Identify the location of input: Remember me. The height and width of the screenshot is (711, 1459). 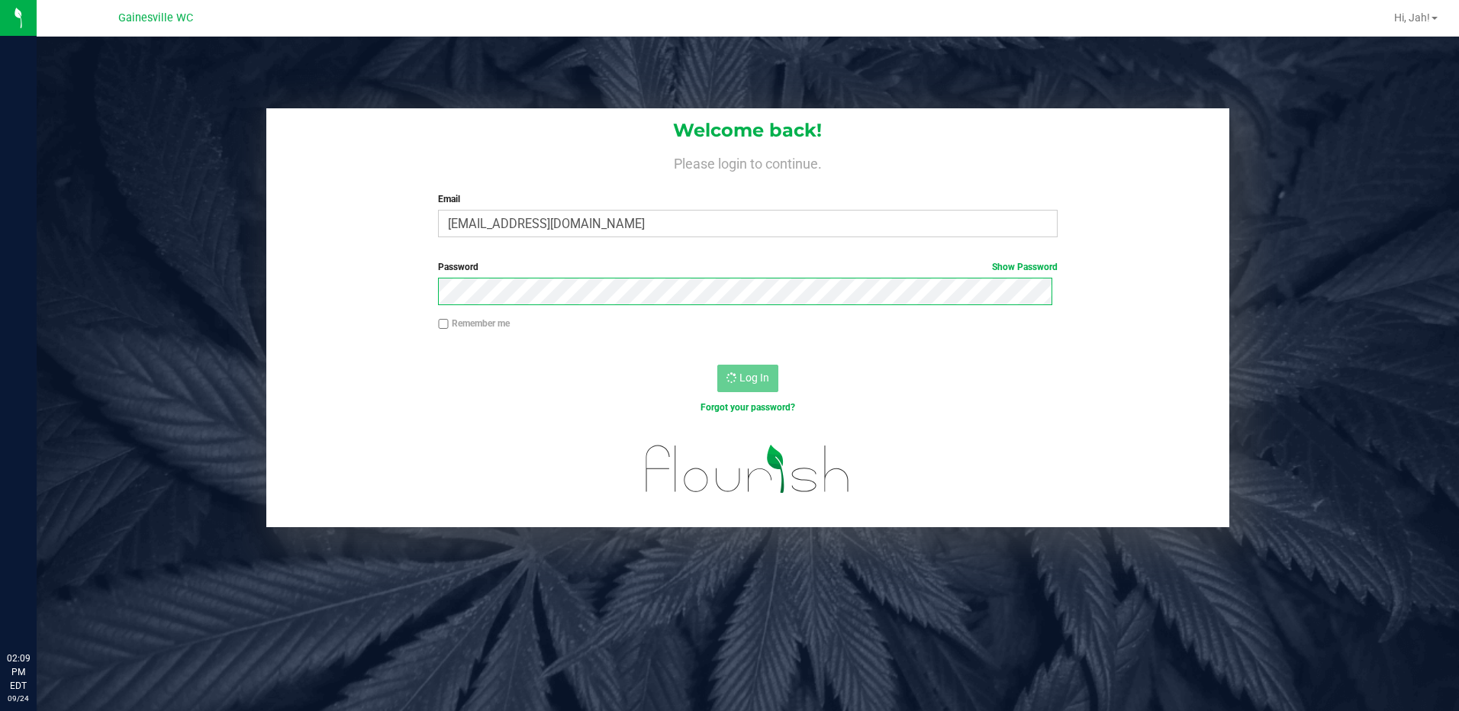
(443, 324).